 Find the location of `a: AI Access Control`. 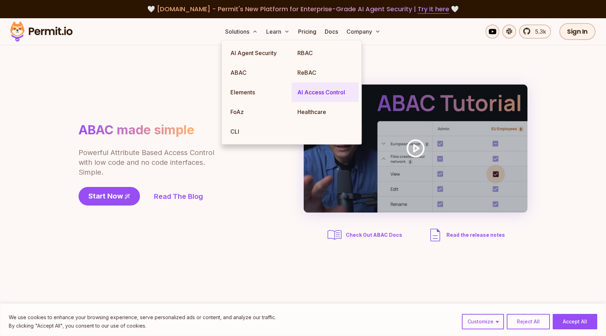

a: AI Access Control is located at coordinates (325, 92).